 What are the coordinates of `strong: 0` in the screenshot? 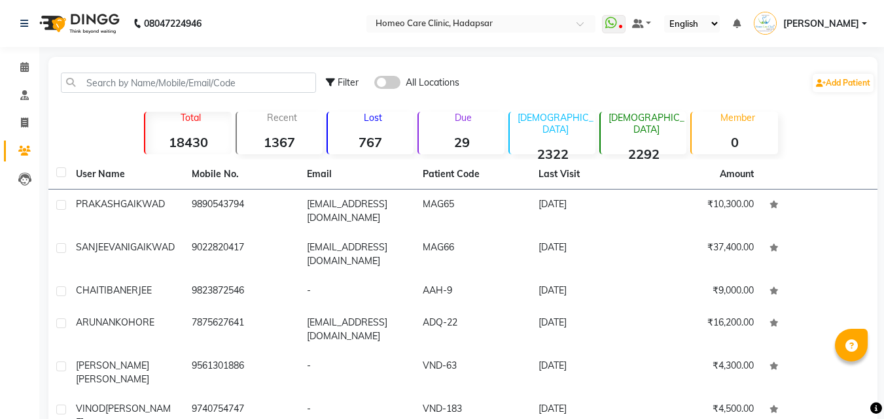 It's located at (734, 142).